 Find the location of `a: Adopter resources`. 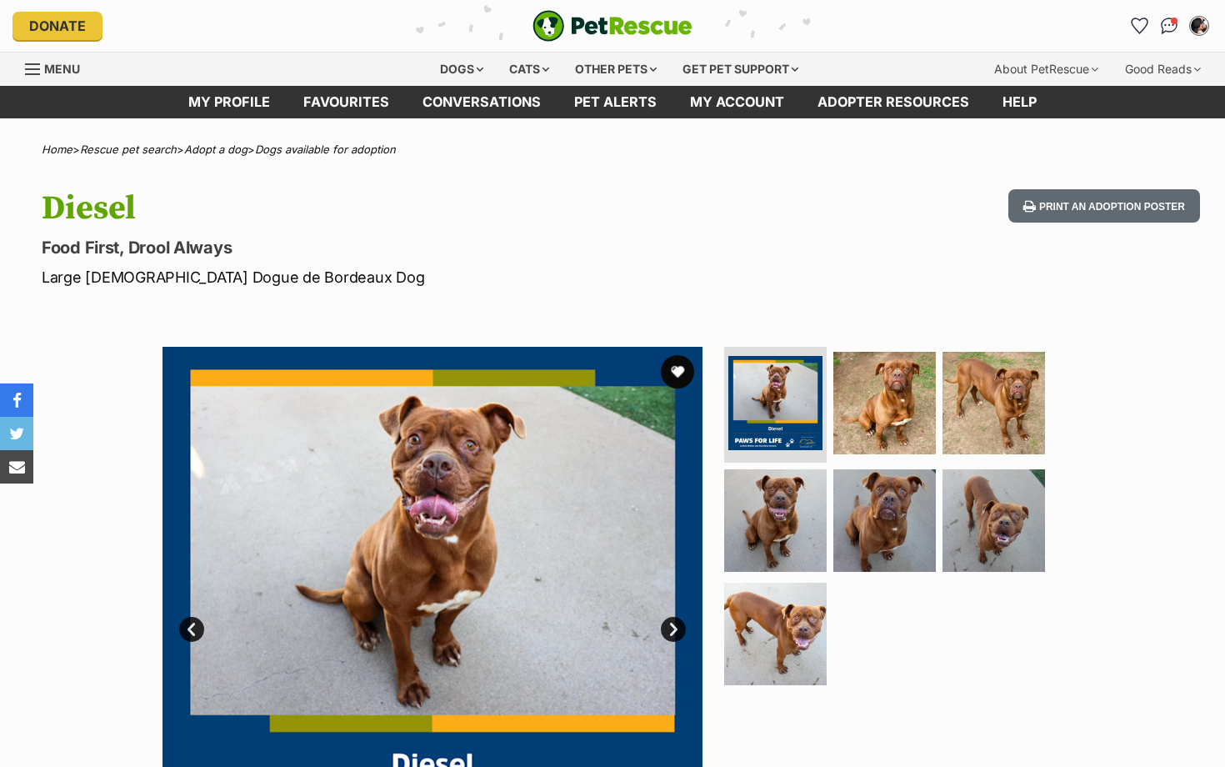

a: Adopter resources is located at coordinates (893, 102).